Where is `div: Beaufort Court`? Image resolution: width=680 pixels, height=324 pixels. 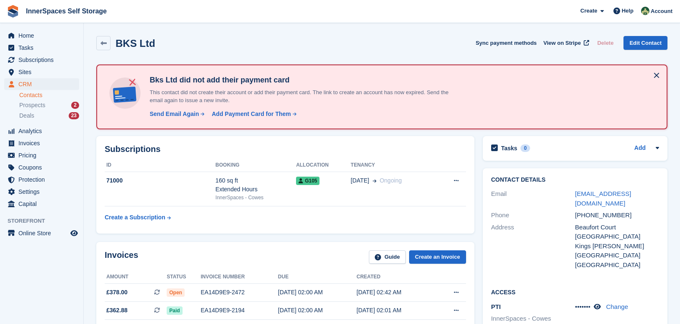 div: Beaufort Court is located at coordinates (617, 227).